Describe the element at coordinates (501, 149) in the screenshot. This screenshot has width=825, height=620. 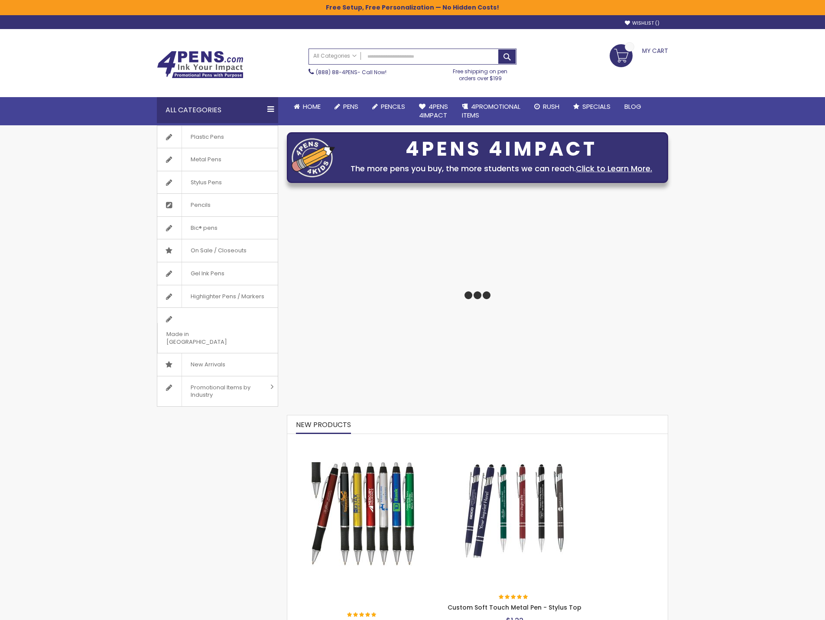
I see `div: 4PENS 4IMPACT` at that location.